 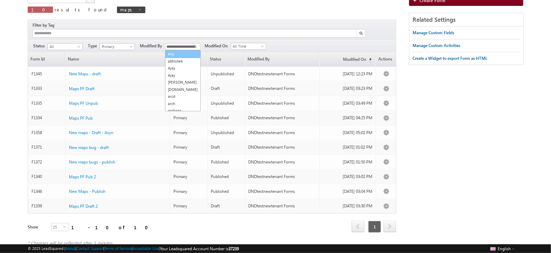 What do you see at coordinates (47, 133) in the screenshot?
I see `div: F1358` at bounding box center [47, 133].